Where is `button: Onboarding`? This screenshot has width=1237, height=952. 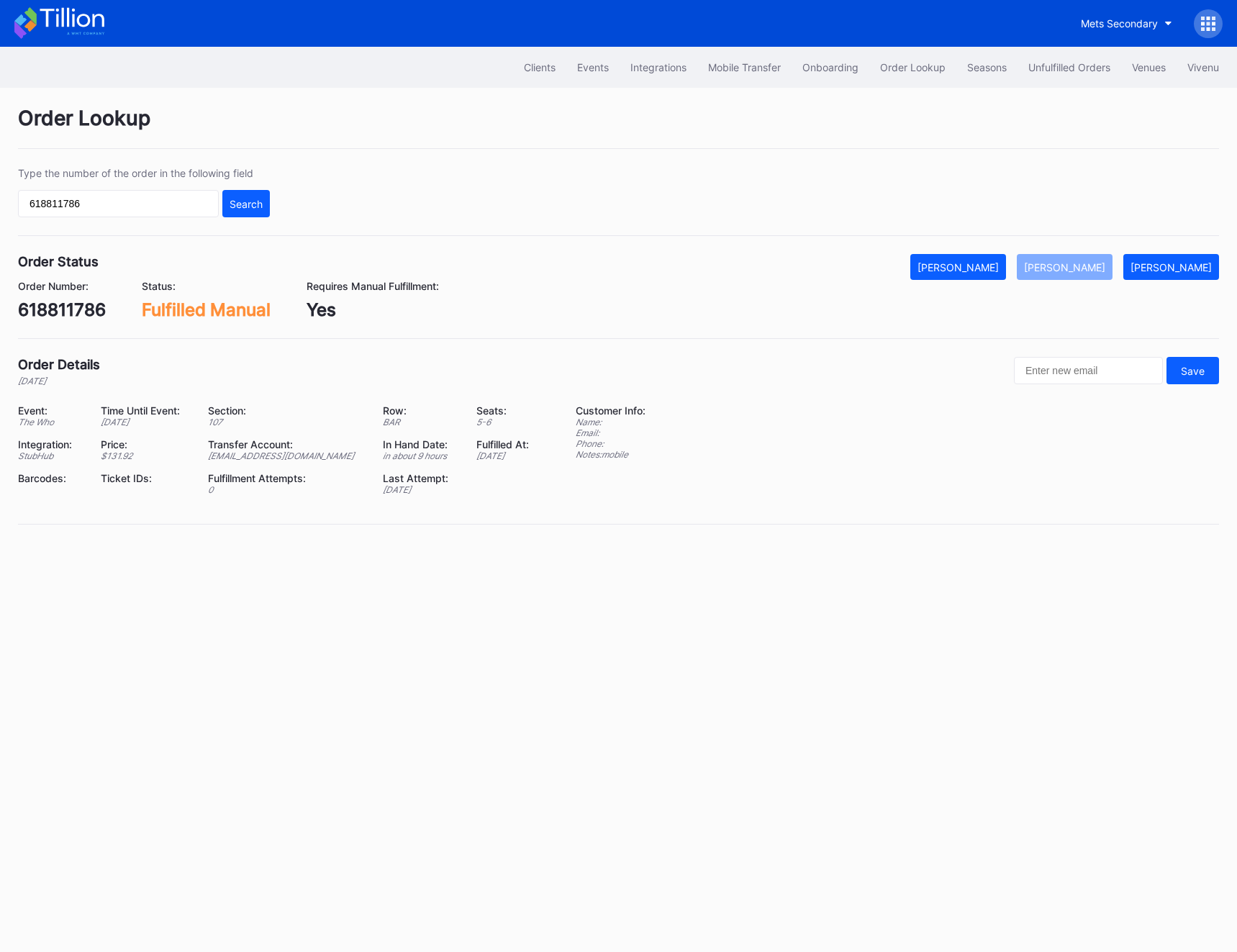 button: Onboarding is located at coordinates (830, 67).